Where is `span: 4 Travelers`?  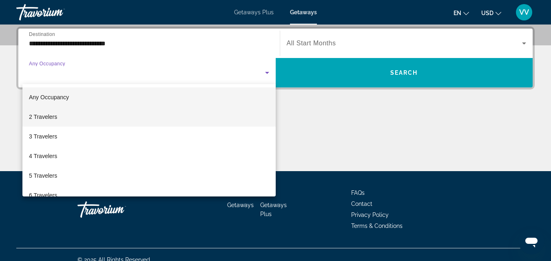 span: 4 Travelers is located at coordinates (43, 156).